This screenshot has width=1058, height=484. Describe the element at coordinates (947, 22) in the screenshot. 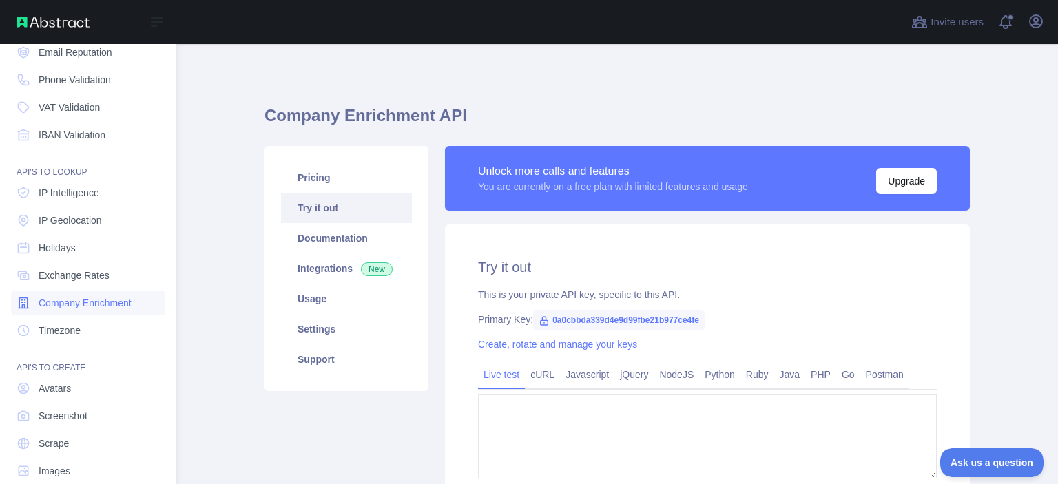

I see `button: Invite users` at that location.